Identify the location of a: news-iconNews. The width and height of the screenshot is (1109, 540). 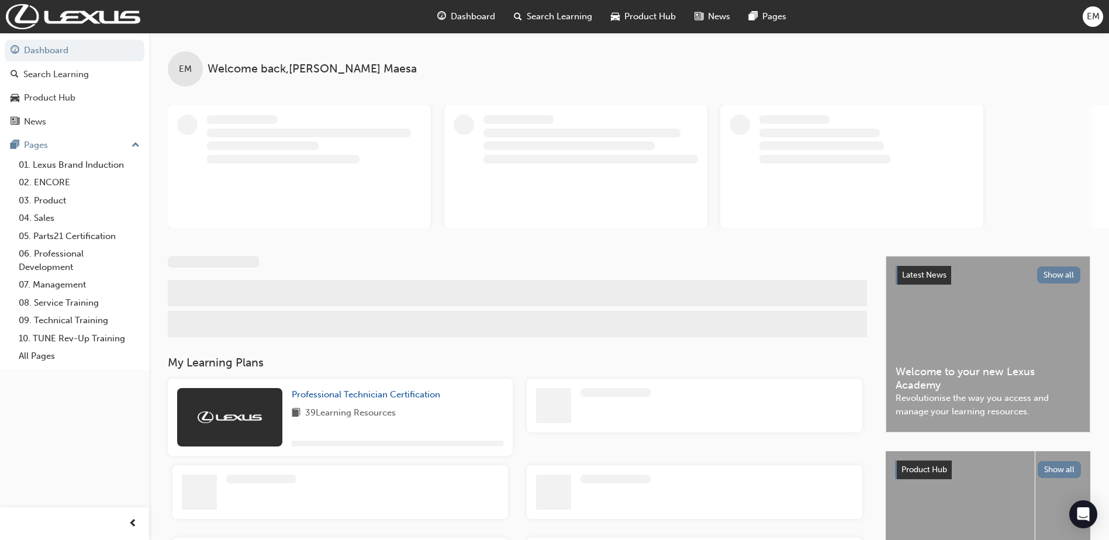
(712, 16).